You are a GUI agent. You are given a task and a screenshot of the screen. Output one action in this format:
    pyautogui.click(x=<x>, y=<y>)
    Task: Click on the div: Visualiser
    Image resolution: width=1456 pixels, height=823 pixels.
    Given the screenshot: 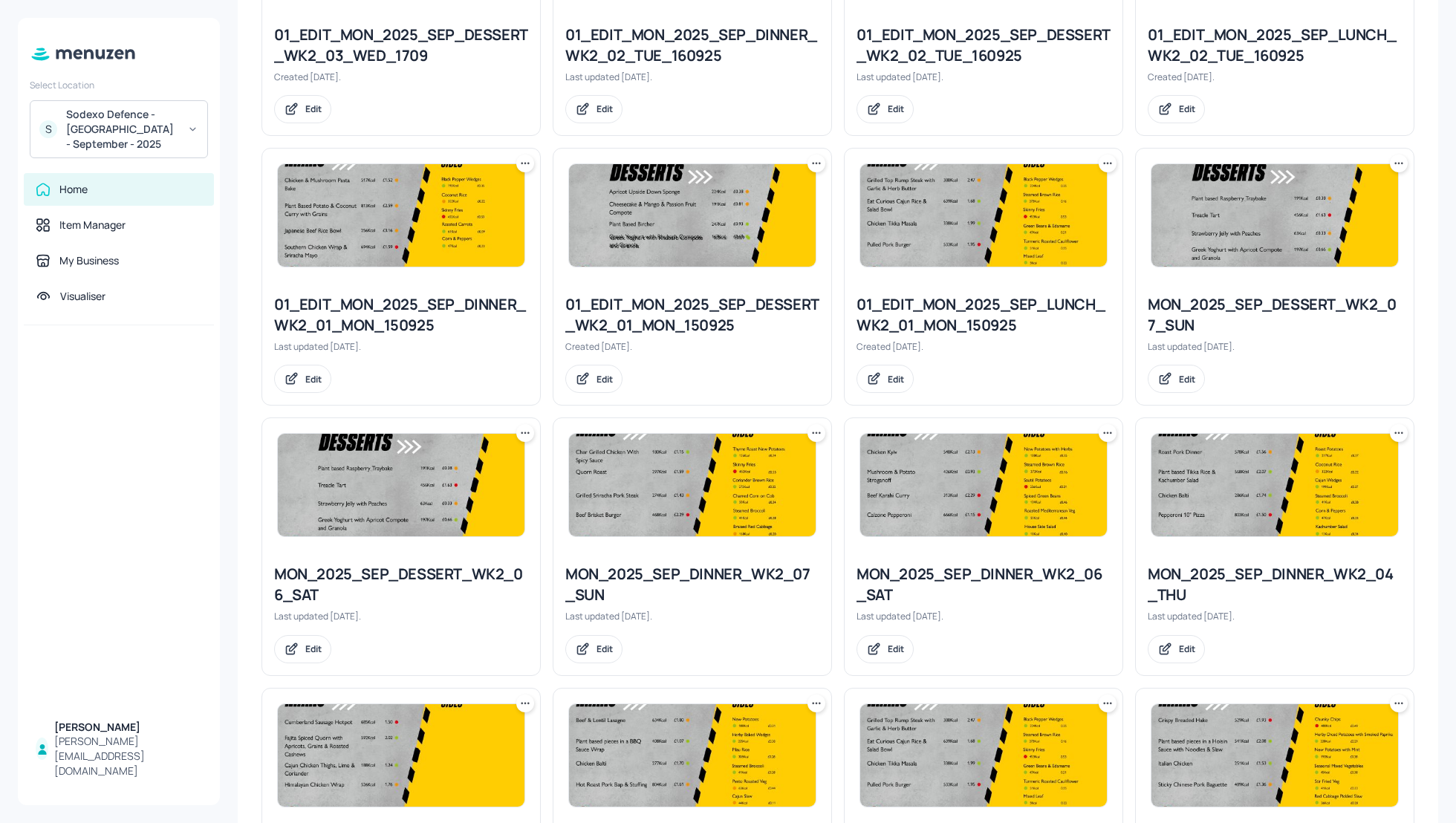 What is the action you would take?
    pyautogui.click(x=82, y=296)
    